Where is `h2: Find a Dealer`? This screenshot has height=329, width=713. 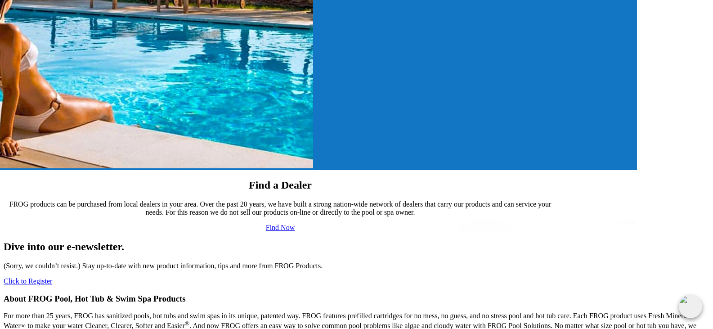
h2: Find a Dealer is located at coordinates (280, 185).